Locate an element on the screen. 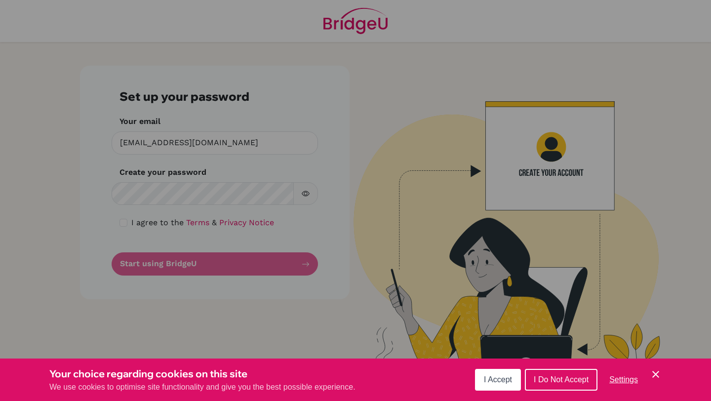 The width and height of the screenshot is (711, 401). span: I Accept is located at coordinates (497, 379).